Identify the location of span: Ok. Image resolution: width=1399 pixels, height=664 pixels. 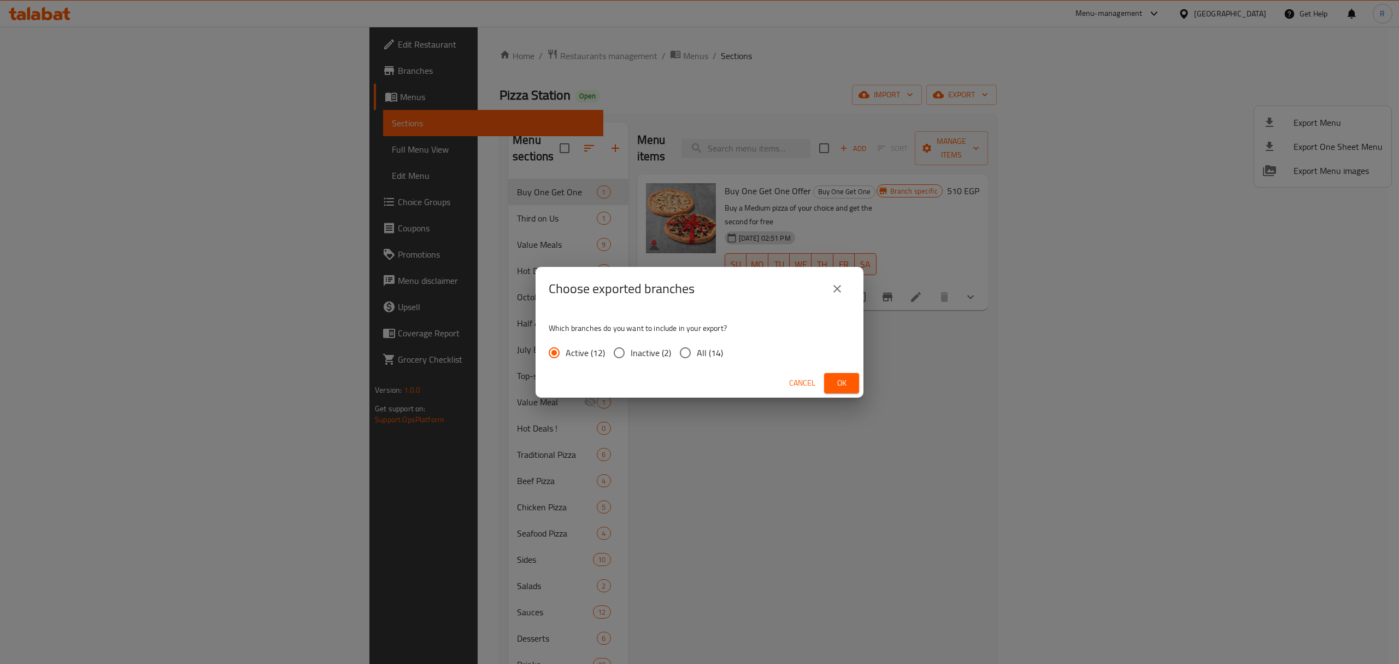
(842, 383).